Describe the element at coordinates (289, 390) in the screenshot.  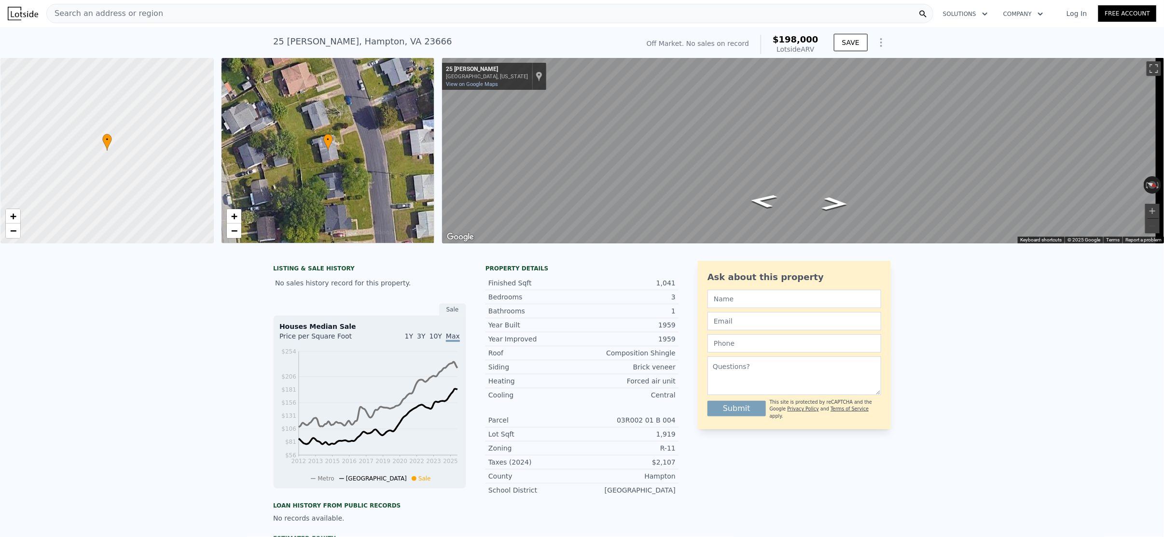
I see `tspan: $181` at that location.